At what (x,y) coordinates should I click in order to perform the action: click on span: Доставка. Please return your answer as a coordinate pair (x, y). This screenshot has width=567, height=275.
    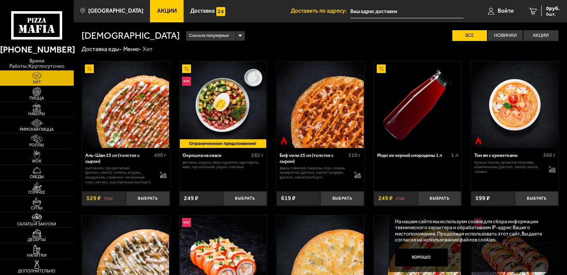
    Looking at the image, I should click on (203, 11).